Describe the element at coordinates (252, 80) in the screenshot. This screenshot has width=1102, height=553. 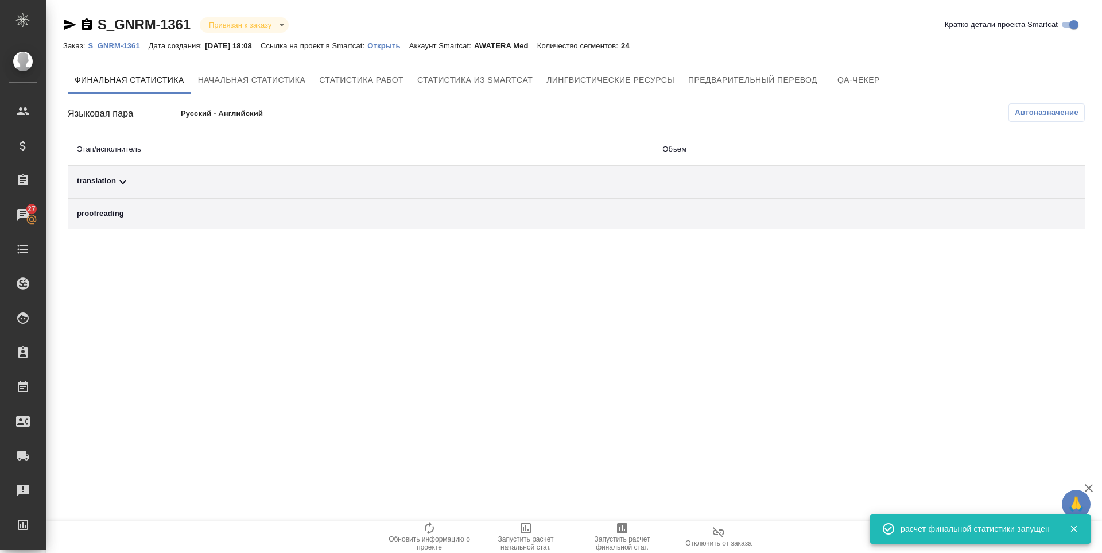
I see `span: Начальная статистика` at that location.